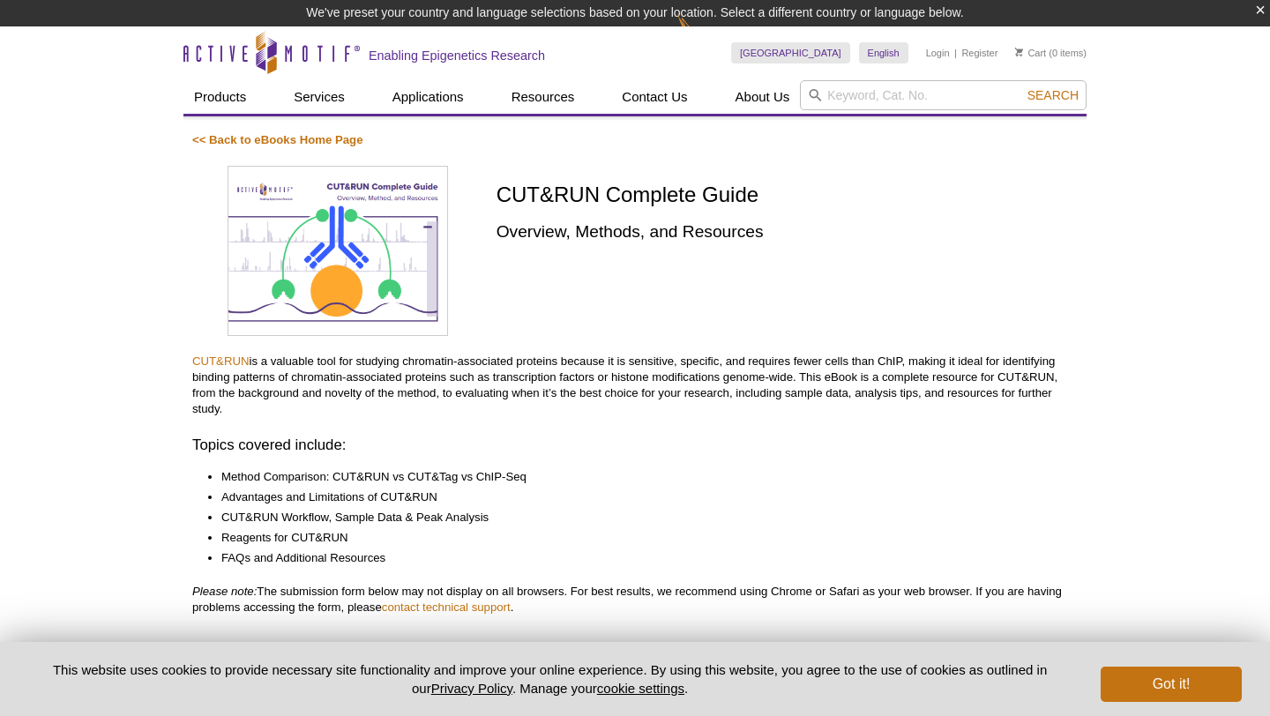 Image resolution: width=1270 pixels, height=716 pixels. What do you see at coordinates (1051, 53) in the screenshot?
I see `li: (0 items)` at bounding box center [1051, 53].